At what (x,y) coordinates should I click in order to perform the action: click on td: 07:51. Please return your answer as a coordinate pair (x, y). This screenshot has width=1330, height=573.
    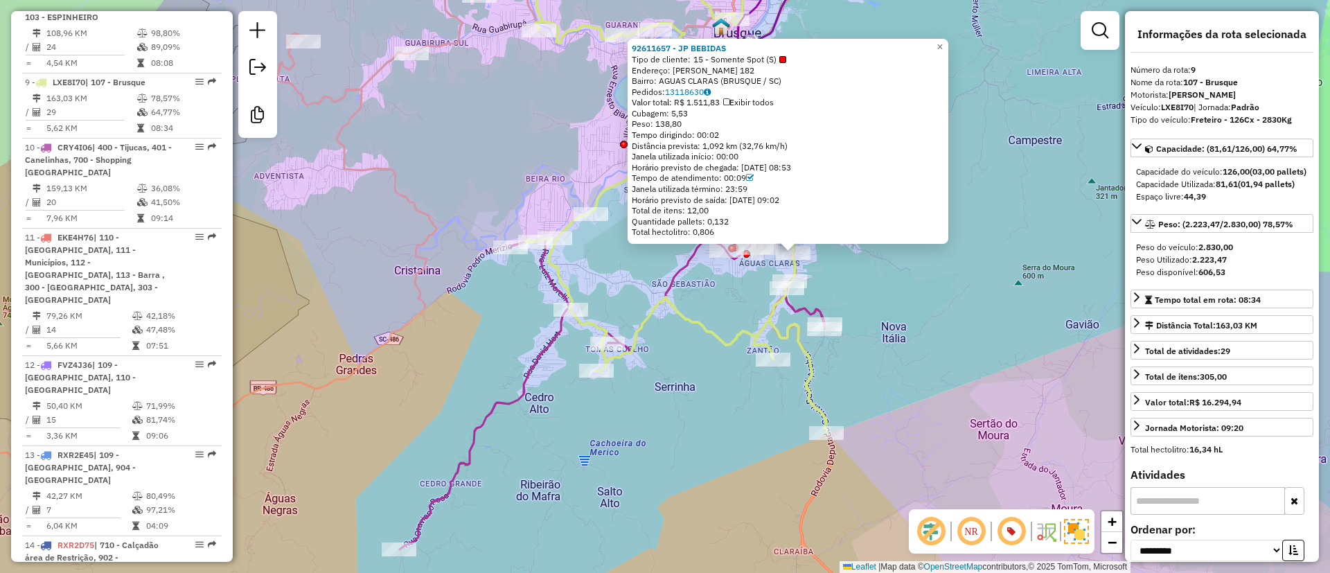
    Looking at the image, I should click on (180, 346).